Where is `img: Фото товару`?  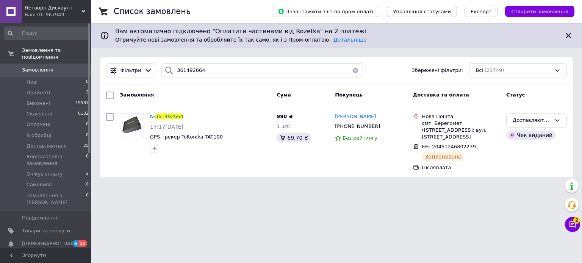
img: Фото товару is located at coordinates (132, 125).